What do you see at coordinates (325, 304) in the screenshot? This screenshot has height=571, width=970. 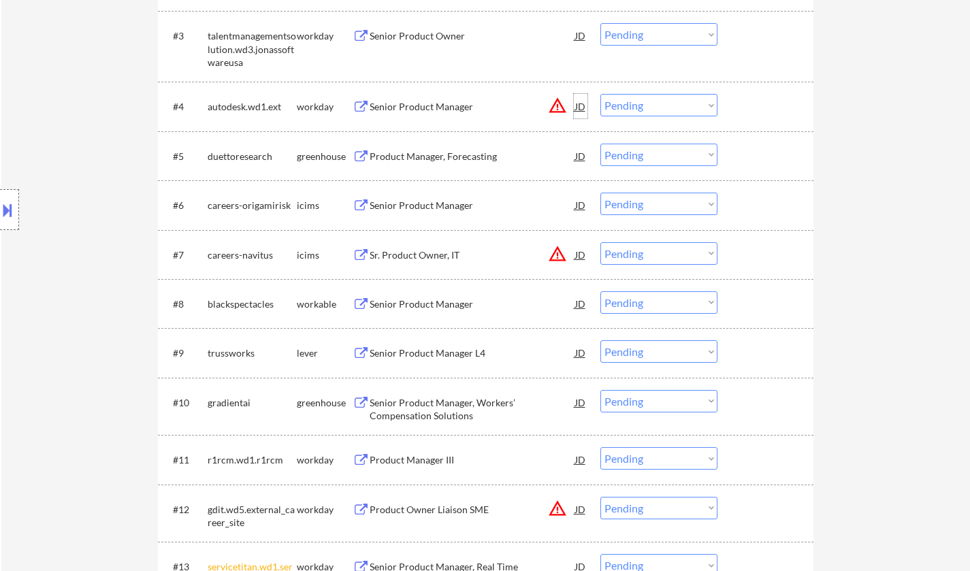 I see `div: workable` at bounding box center [325, 304].